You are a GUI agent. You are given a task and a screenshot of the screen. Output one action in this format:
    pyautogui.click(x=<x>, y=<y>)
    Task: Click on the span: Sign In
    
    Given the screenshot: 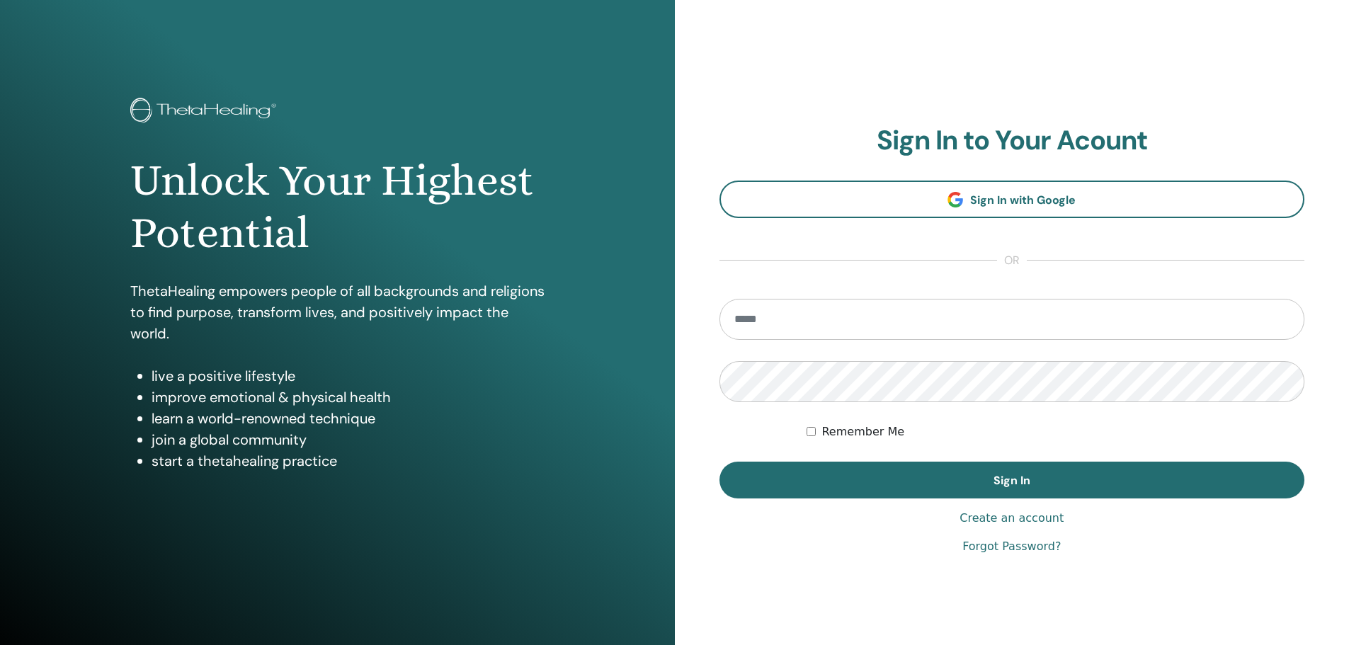 What is the action you would take?
    pyautogui.click(x=1012, y=480)
    